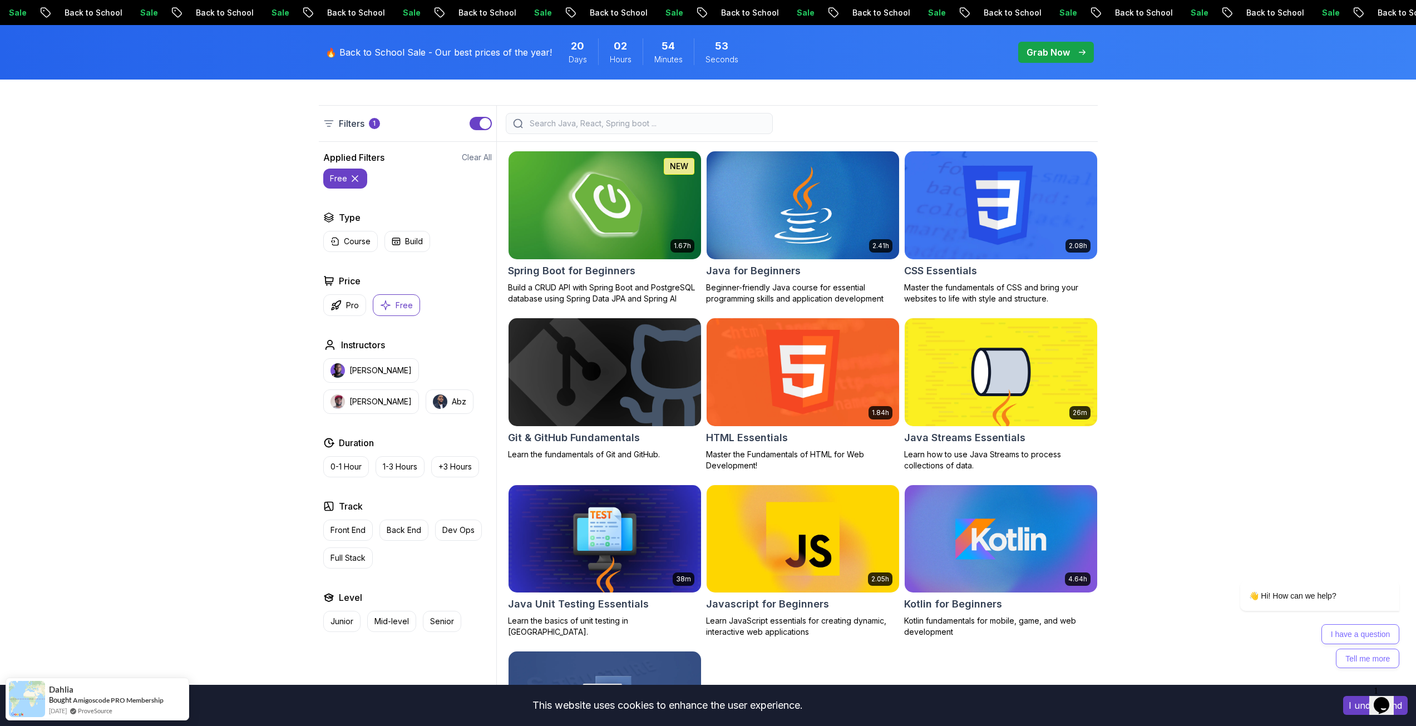 The image size is (1416, 726). I want to click on p: Junior, so click(342, 621).